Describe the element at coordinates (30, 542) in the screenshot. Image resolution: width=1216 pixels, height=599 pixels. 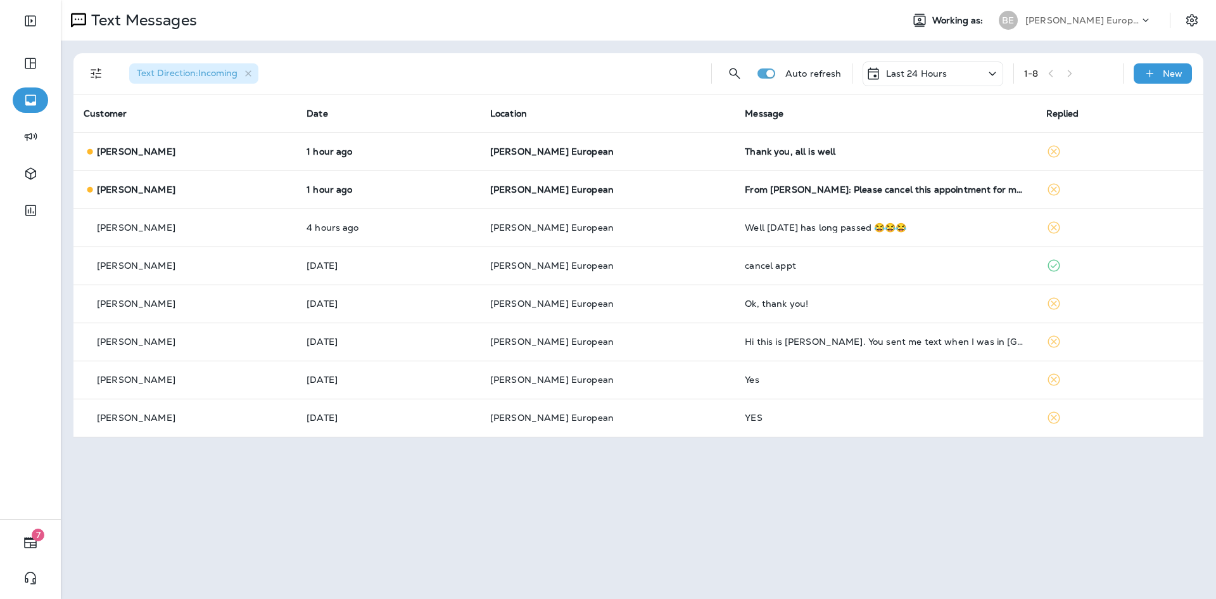
I see `button: 7` at that location.